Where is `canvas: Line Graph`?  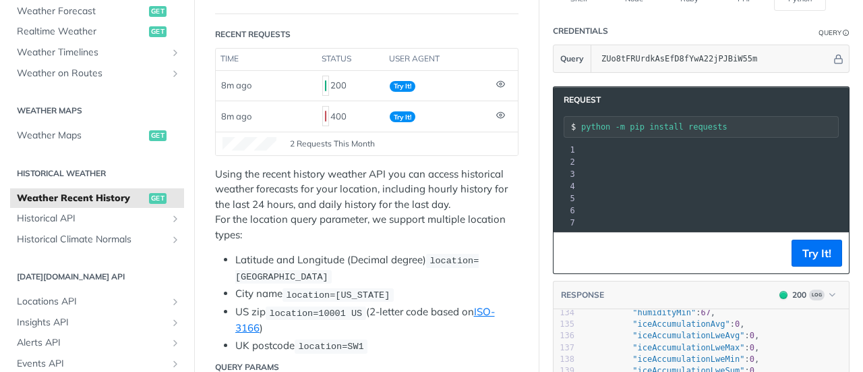 canvas: Line Graph is located at coordinates (250, 144).